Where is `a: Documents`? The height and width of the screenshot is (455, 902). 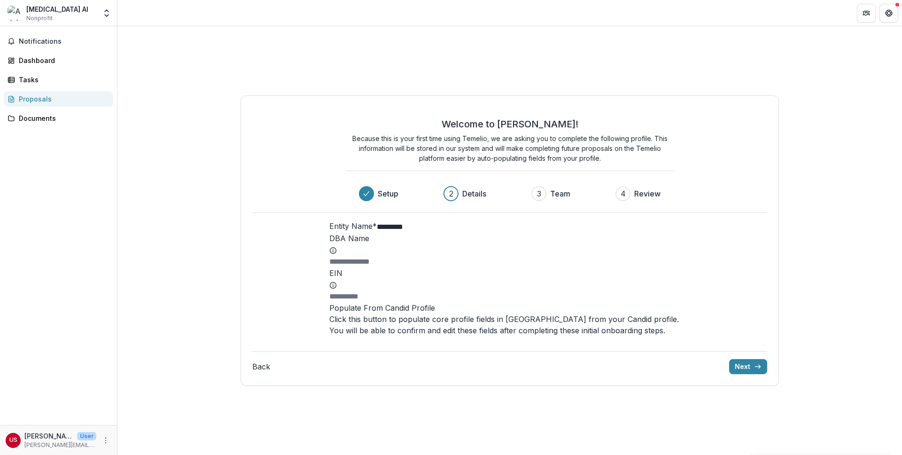
a: Documents is located at coordinates (58, 118).